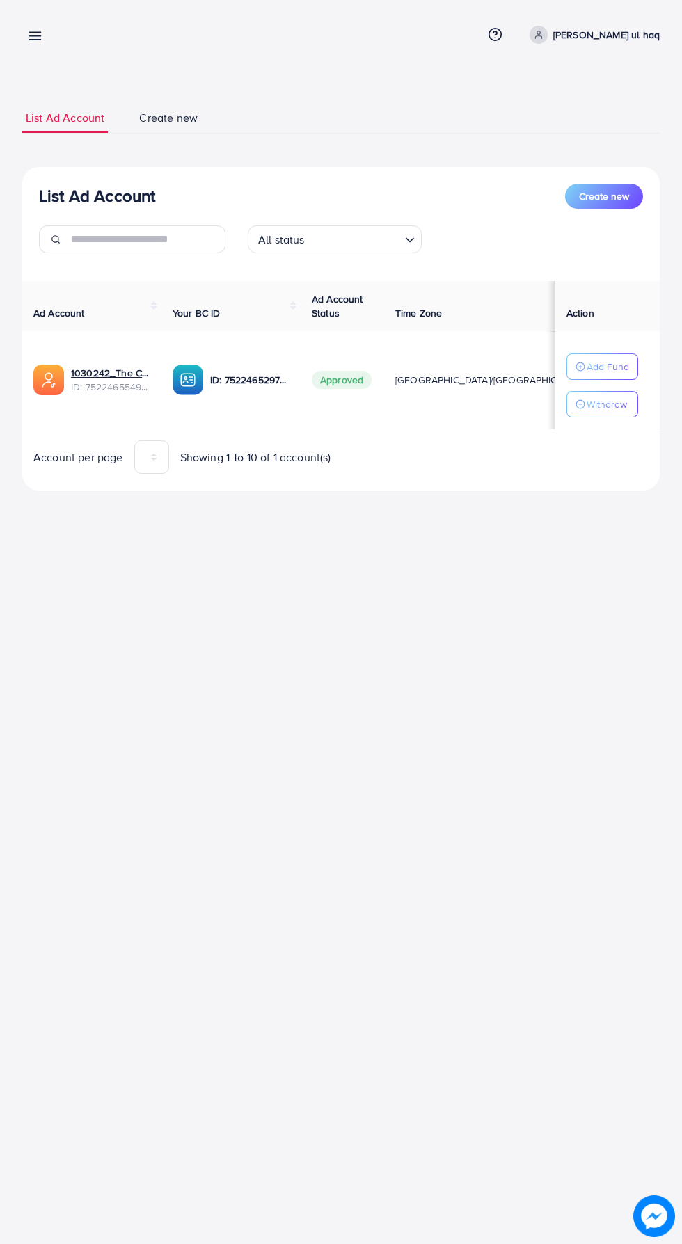 The image size is (682, 1244). I want to click on p: ID: 7522465297945837585, so click(250, 380).